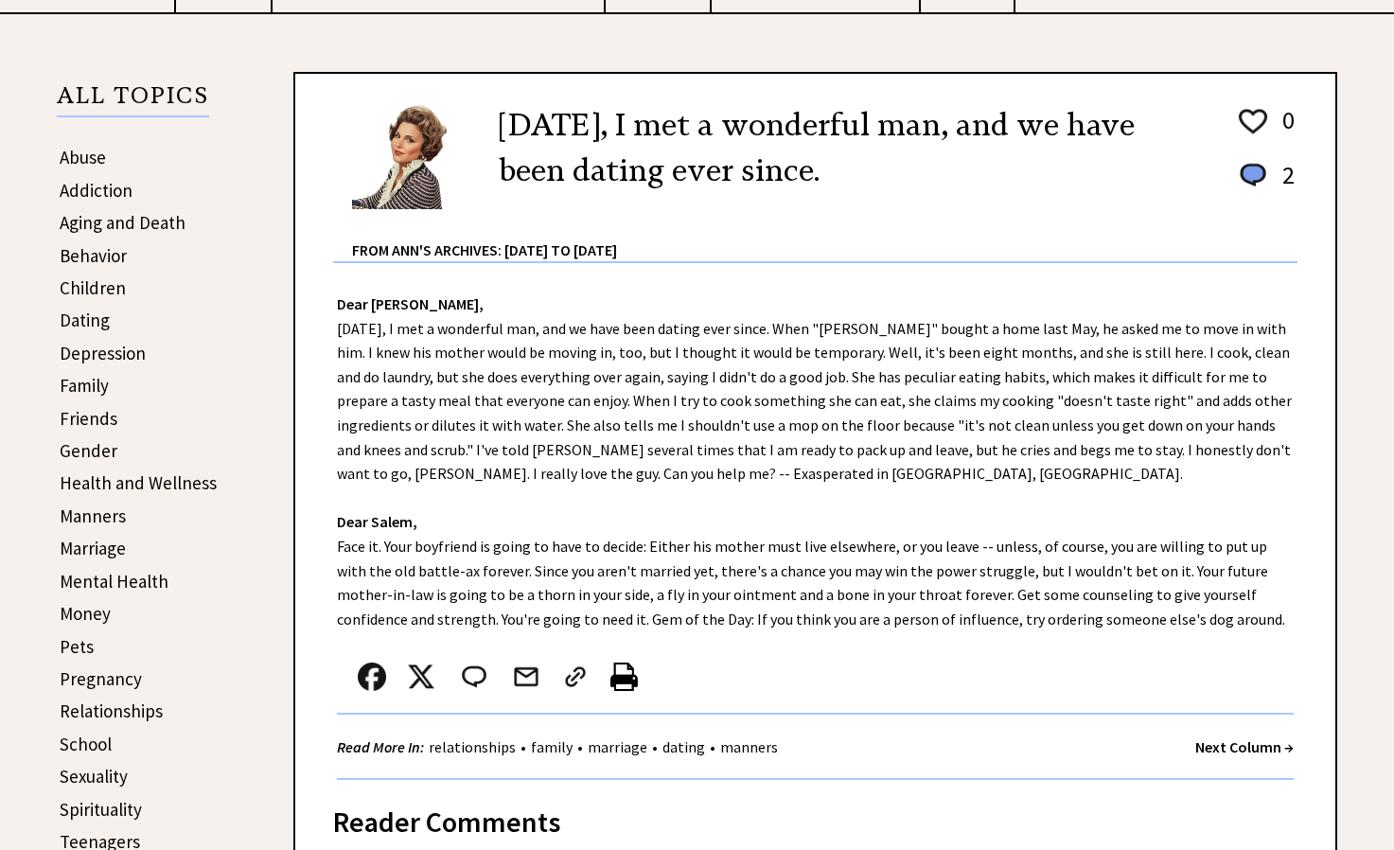 The height and width of the screenshot is (850, 1394). What do you see at coordinates (85, 613) in the screenshot?
I see `a: Money` at bounding box center [85, 613].